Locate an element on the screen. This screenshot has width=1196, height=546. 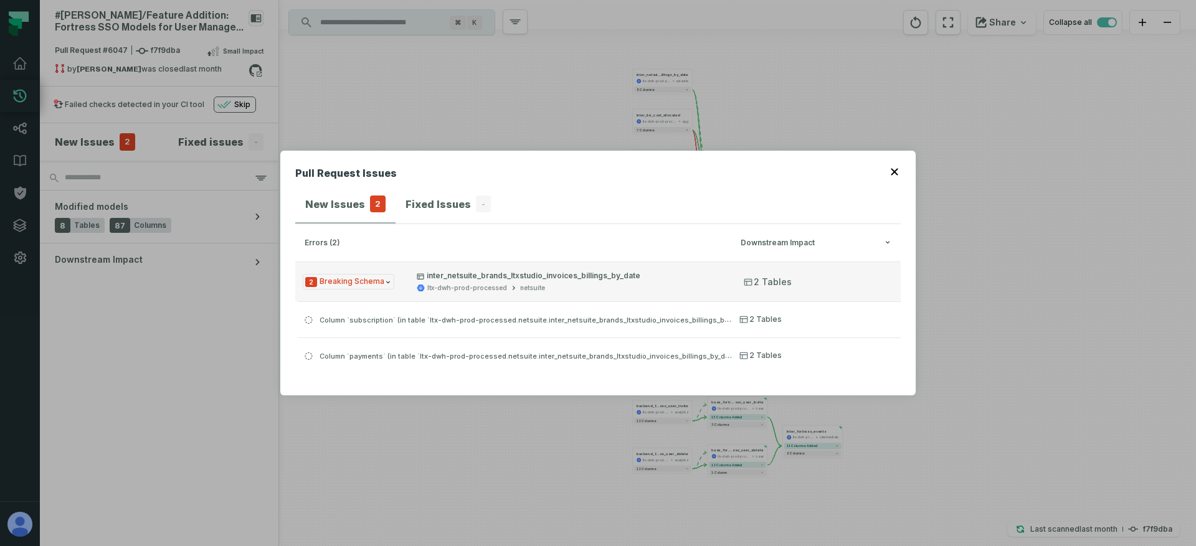
button: Column `payments` (in table `ltx-dwh-prod-processed.netsuite.inter_netsuite_brands_ltxstudio_invo... is located at coordinates (599, 355).